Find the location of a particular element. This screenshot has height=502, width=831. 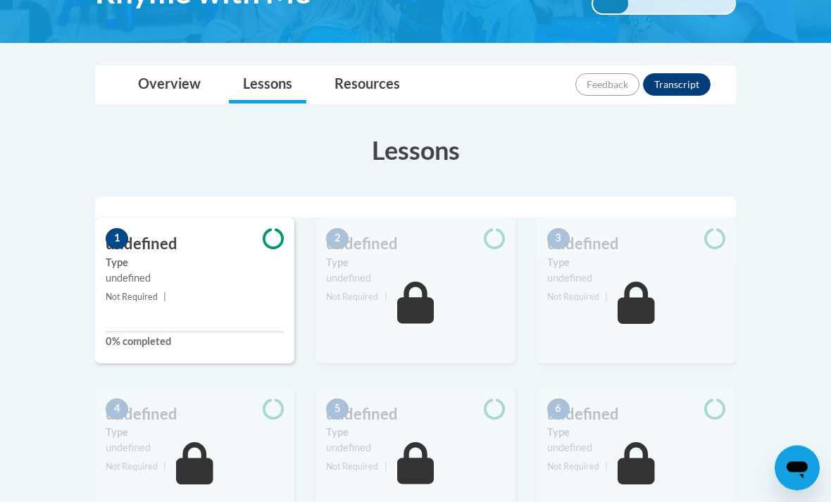

span: 6 is located at coordinates (558, 410).